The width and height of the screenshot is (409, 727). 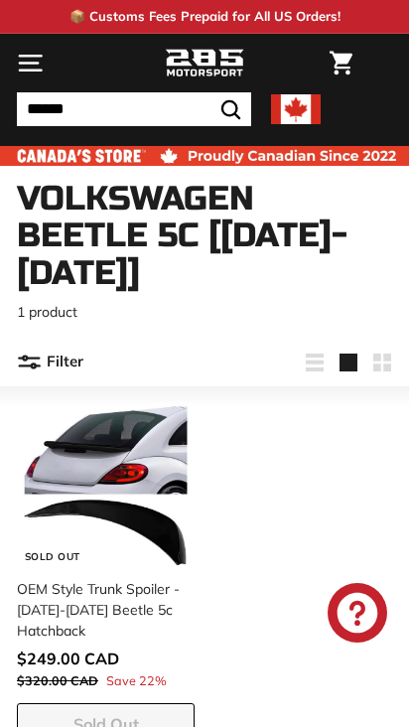 What do you see at coordinates (105, 486) in the screenshot?
I see `img: vw beetle spoiler` at bounding box center [105, 486].